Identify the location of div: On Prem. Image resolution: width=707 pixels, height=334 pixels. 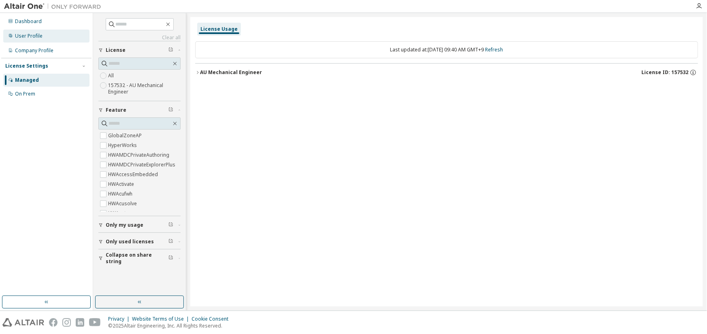
(25, 94).